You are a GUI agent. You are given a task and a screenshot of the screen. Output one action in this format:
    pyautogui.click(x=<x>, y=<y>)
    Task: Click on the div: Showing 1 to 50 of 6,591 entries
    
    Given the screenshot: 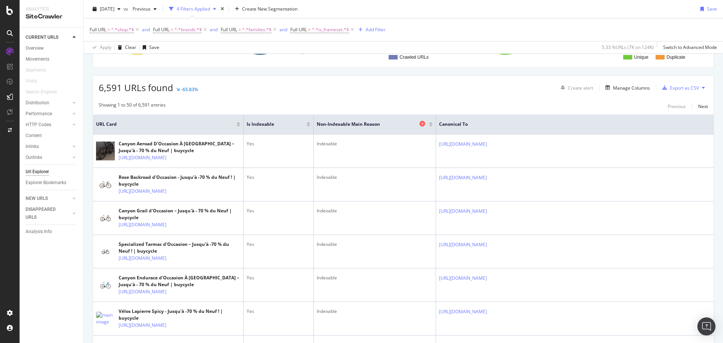 What is the action you would take?
    pyautogui.click(x=132, y=106)
    